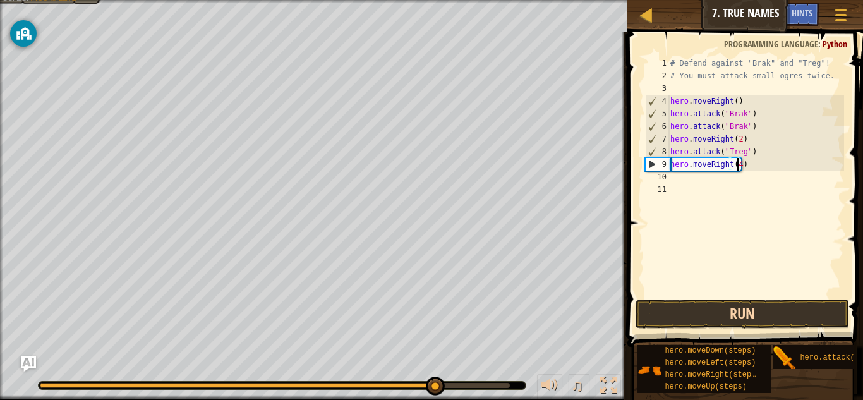 This screenshot has height=400, width=863. What do you see at coordinates (657, 189) in the screenshot?
I see `div: 11` at bounding box center [657, 189].